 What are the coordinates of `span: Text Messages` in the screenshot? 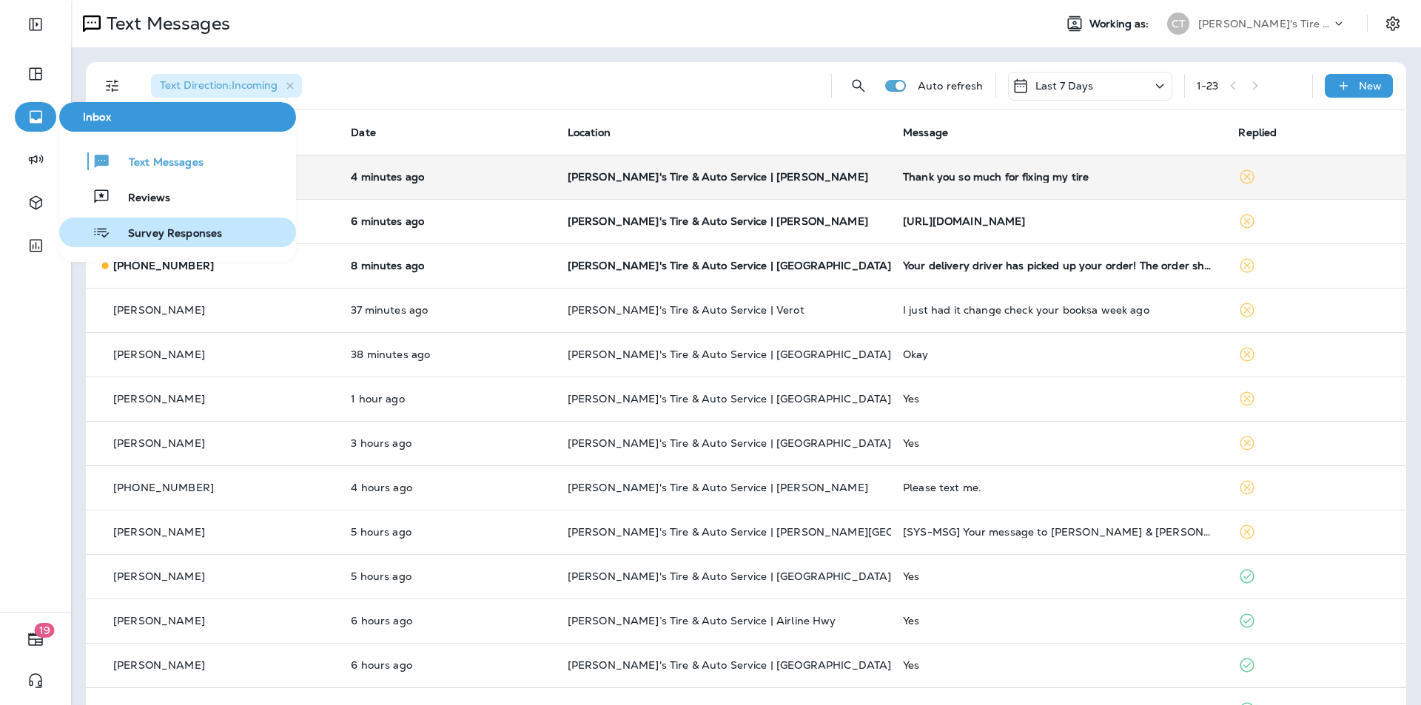 It's located at (157, 163).